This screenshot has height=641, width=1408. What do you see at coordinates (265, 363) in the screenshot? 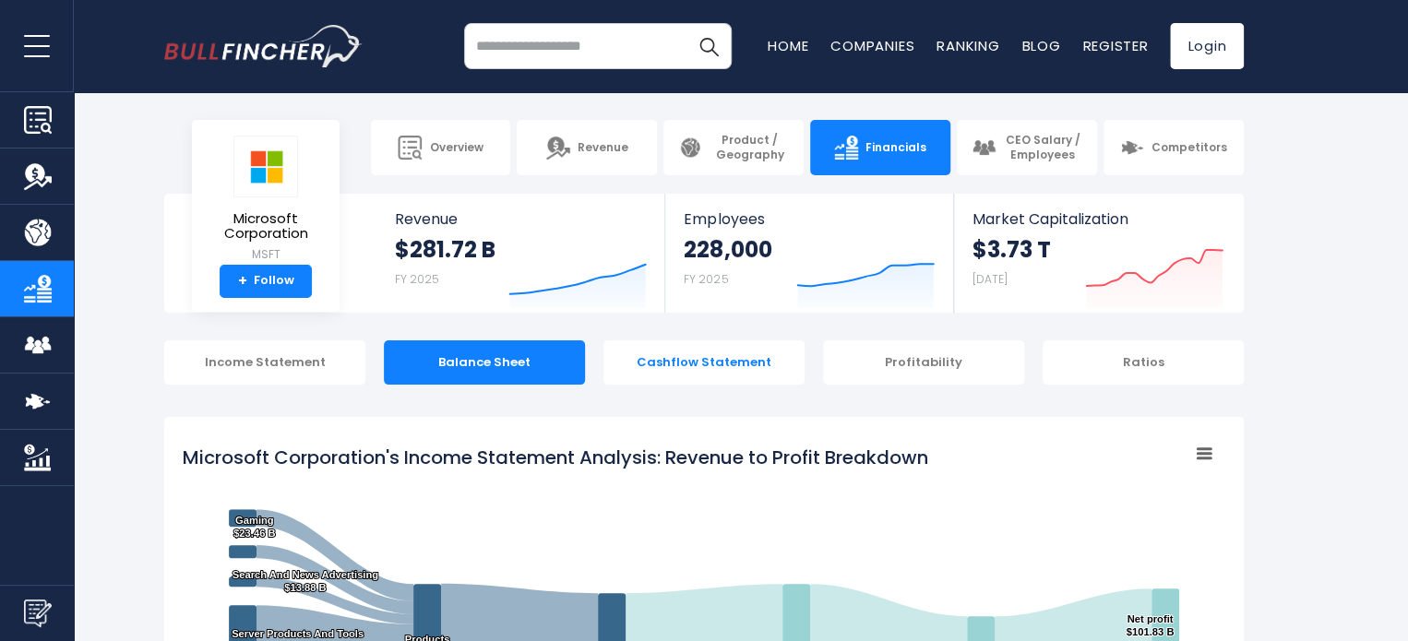
I see `div: Income Statement` at bounding box center [265, 363].